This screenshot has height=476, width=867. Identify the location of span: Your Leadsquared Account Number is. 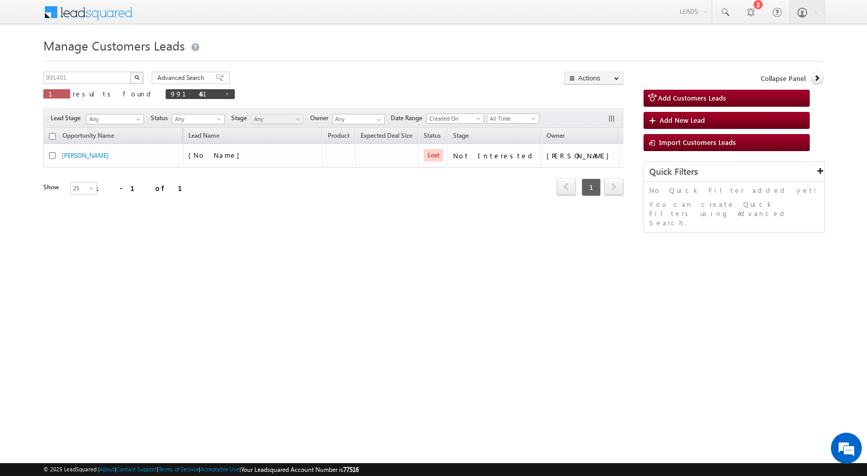
(300, 470).